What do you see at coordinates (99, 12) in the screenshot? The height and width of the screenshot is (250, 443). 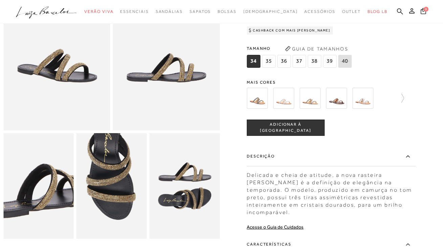 I see `span: Verão Viva` at bounding box center [99, 12].